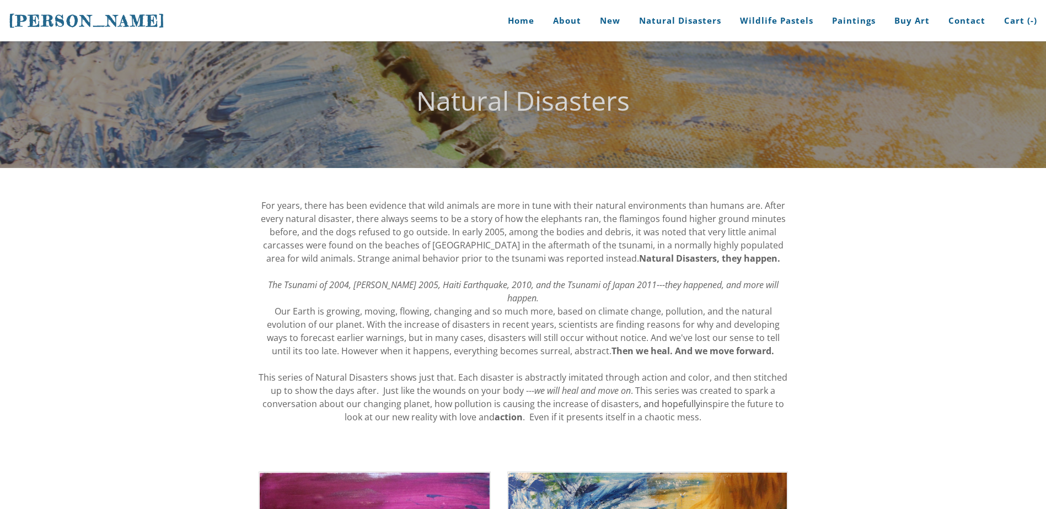 The image size is (1046, 509). What do you see at coordinates (523, 331) in the screenshot?
I see `span: Our Earth is growing, moving, flowing, changing and so much more, based on climate change, pollut...` at bounding box center [523, 331].